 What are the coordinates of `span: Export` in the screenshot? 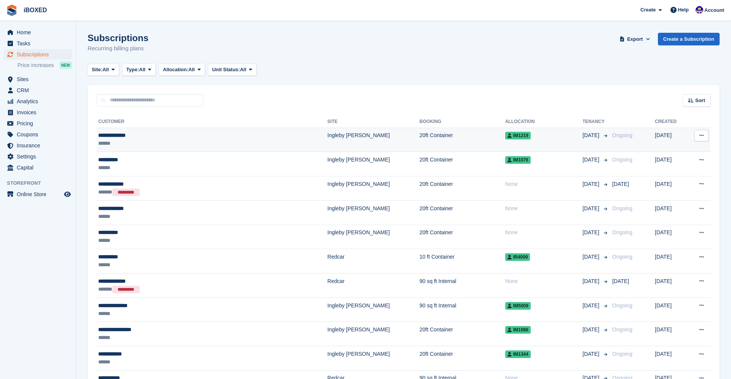 It's located at (635, 39).